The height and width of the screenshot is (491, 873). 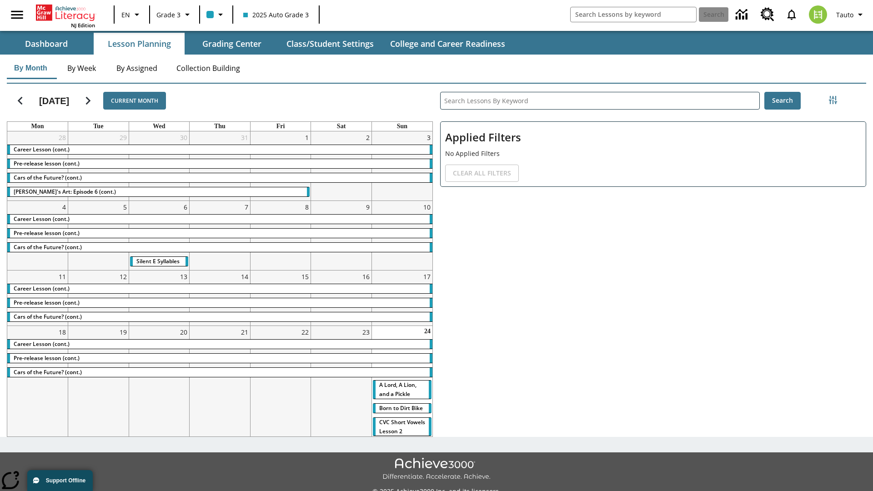 What do you see at coordinates (135, 100) in the screenshot?
I see `button: Current Month` at bounding box center [135, 100].